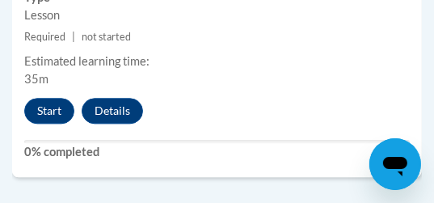  What do you see at coordinates (217, 15) in the screenshot?
I see `div: Lesson` at bounding box center [217, 15].